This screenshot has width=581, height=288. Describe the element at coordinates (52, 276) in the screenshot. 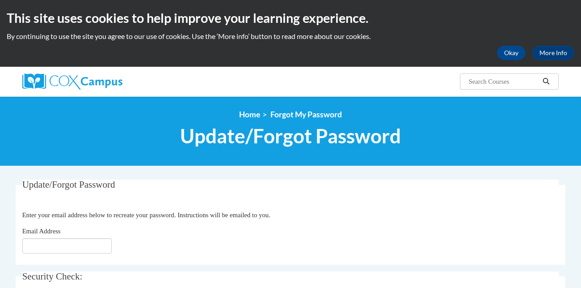

I see `span: Security Check:` at that location.